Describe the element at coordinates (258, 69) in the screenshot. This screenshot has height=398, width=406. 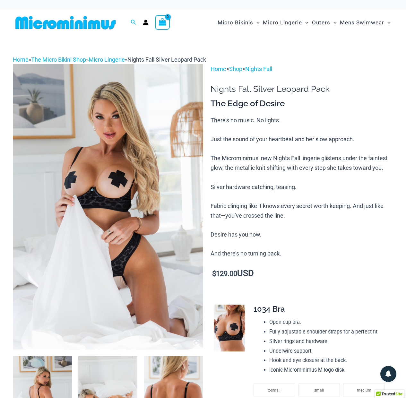
I see `a: Nights Fall` at that location.